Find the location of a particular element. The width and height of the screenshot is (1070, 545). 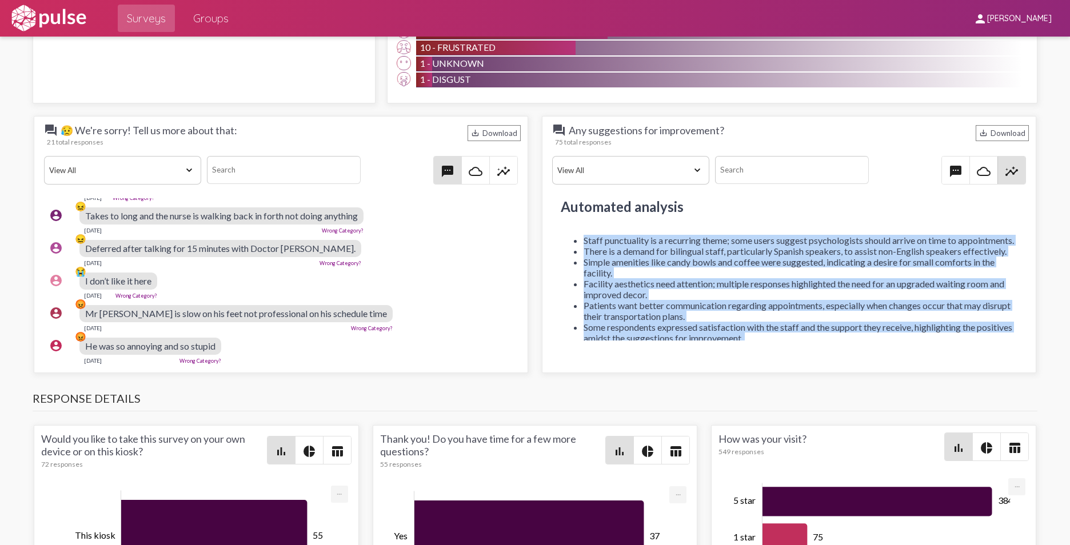

div: Thank you! Do you have time for a few more questions? is located at coordinates (493, 451).